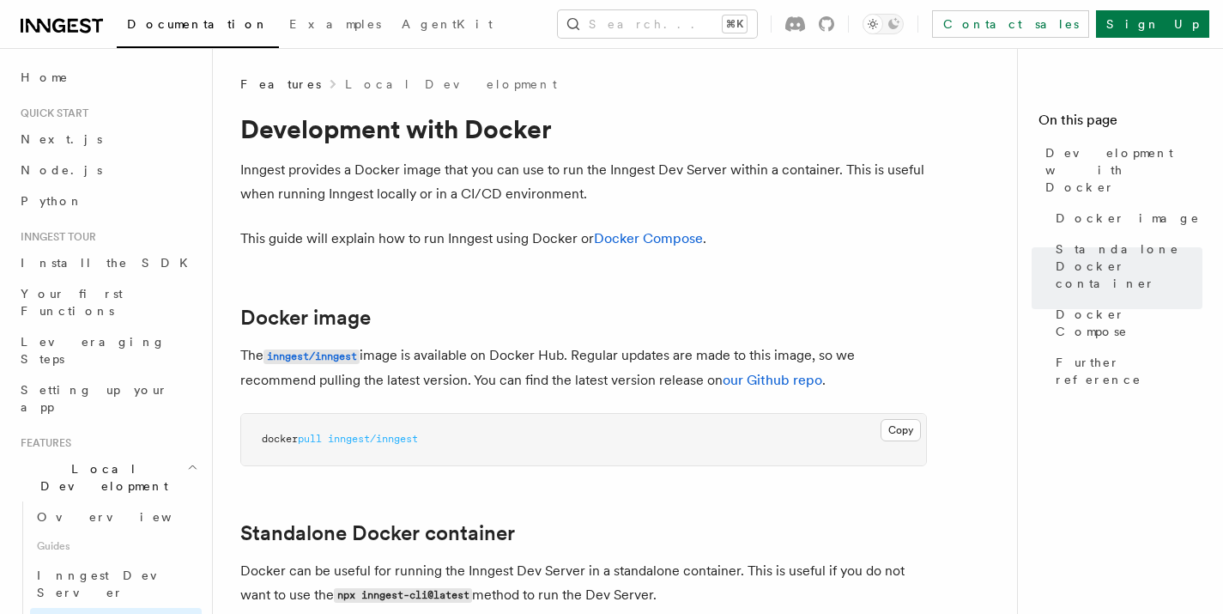 This screenshot has width=1223, height=614. What do you see at coordinates (447, 26) in the screenshot?
I see `a: AgentKit` at bounding box center [447, 26].